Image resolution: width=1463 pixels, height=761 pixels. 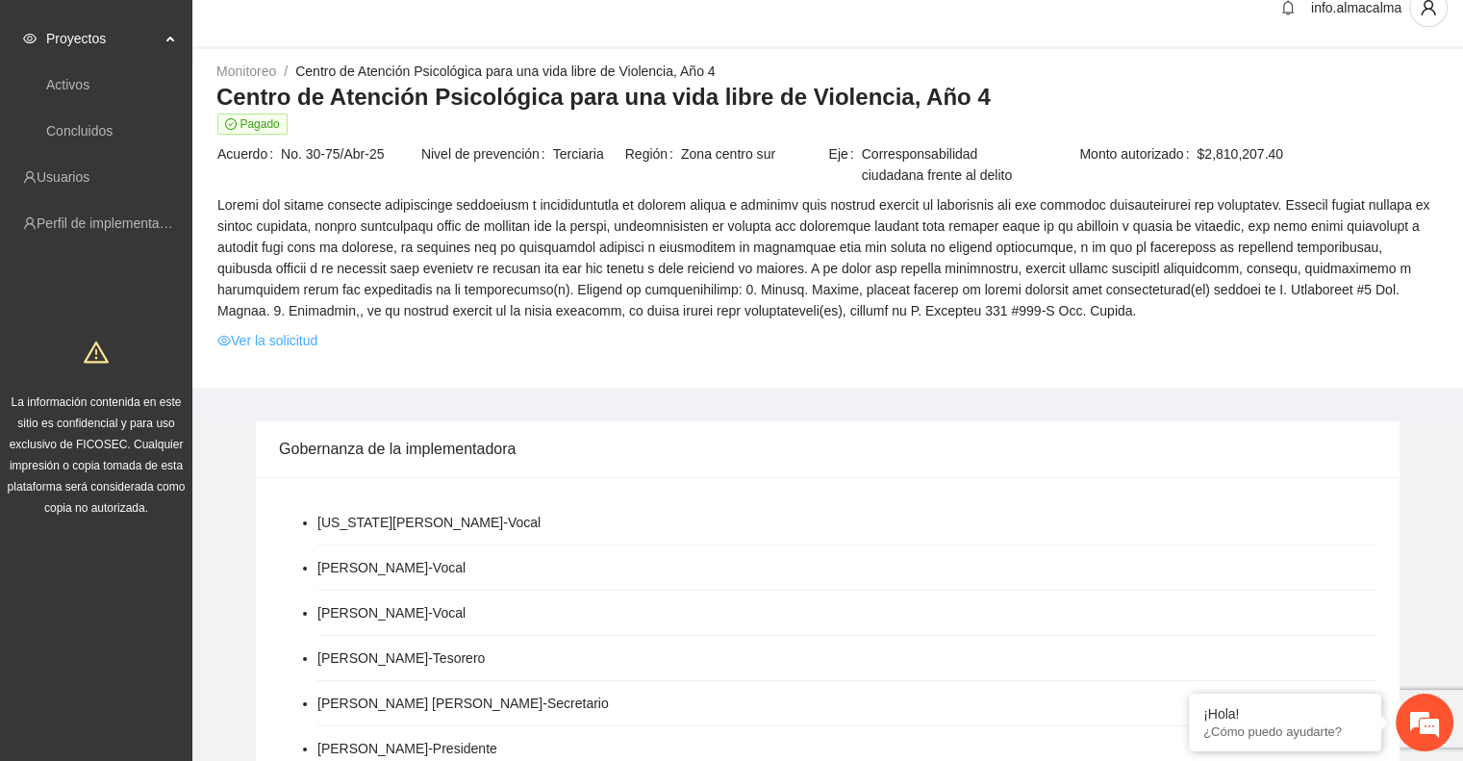 What do you see at coordinates (845, 165) in the screenshot?
I see `span: Eje` at bounding box center [845, 165].